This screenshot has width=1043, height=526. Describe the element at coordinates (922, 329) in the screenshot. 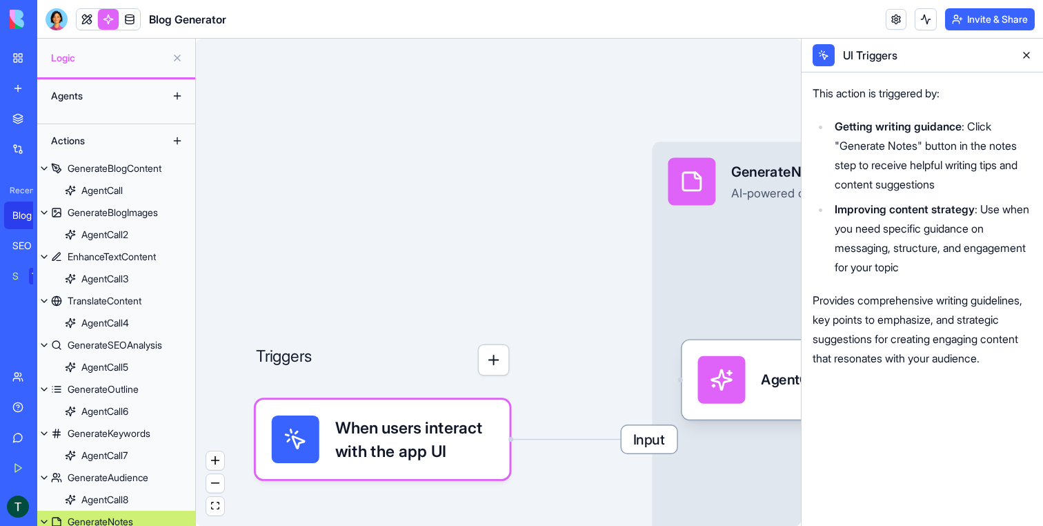

I see `p: Provides comprehensive writing guidelines, key points to emphasize, and strategic suggestions for...` at that location.